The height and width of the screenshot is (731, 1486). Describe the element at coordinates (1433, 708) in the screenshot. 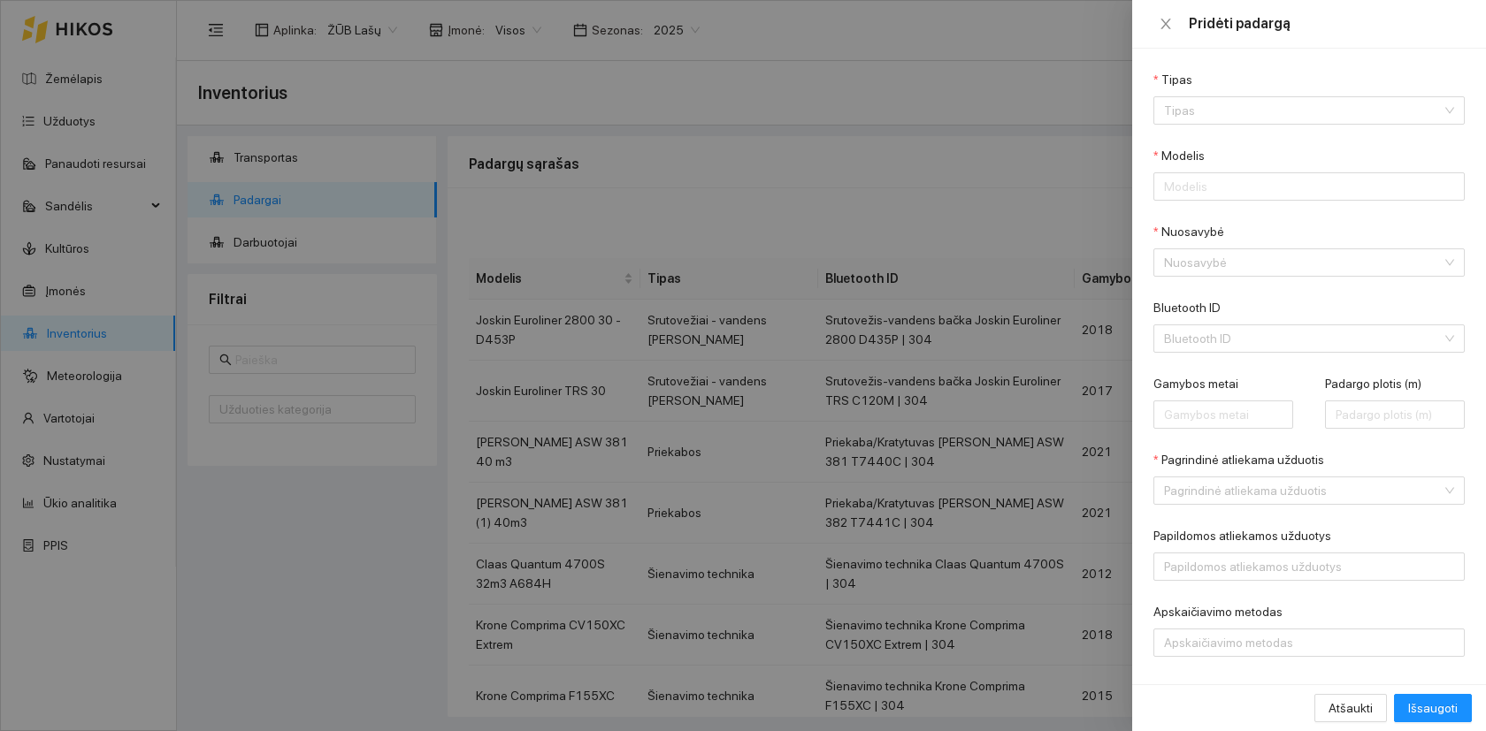

I see `button: Išsaugoti` at that location.